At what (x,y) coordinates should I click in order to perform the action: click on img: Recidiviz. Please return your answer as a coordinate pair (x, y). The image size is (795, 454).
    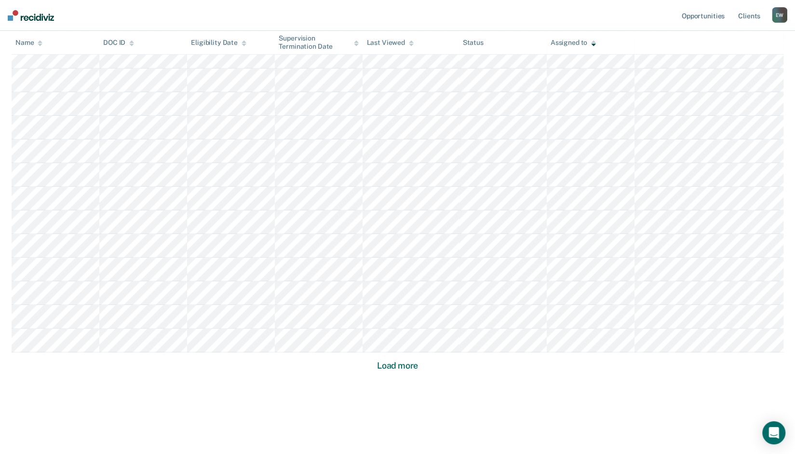
    Looking at the image, I should click on (31, 15).